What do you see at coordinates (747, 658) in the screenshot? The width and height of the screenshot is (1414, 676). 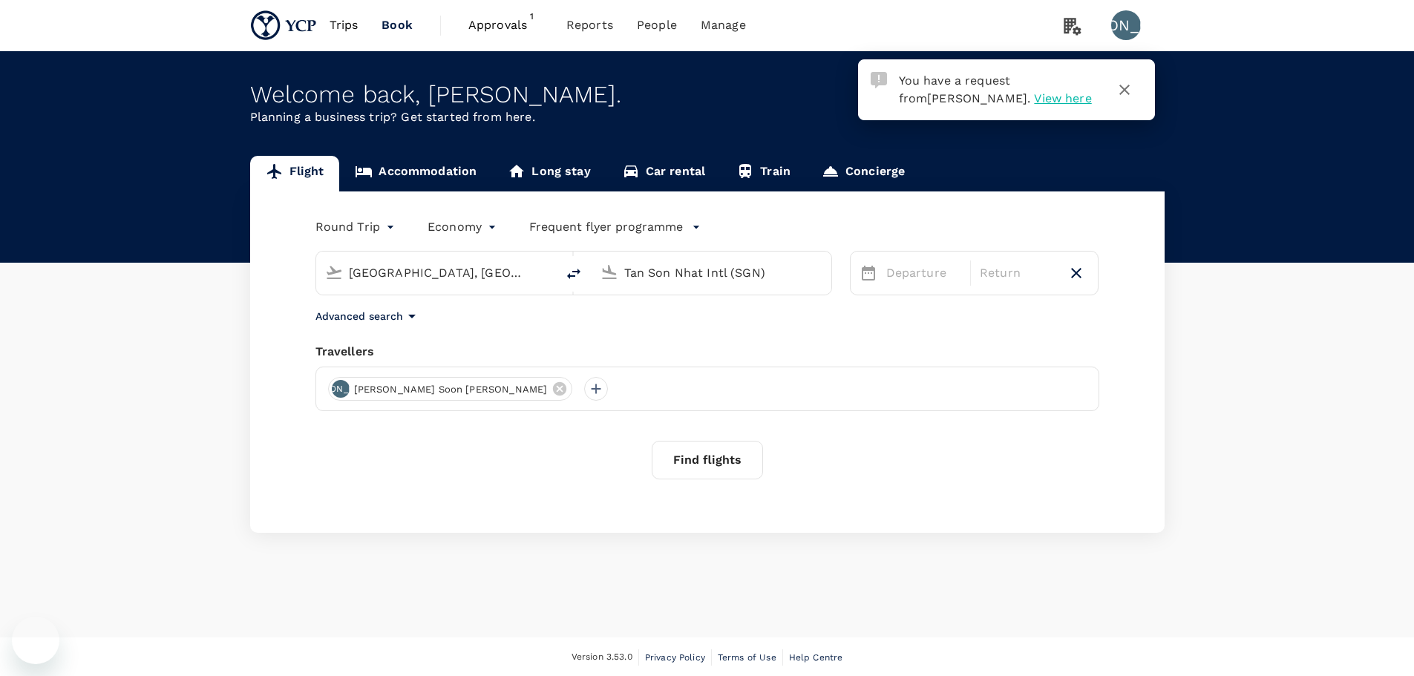 I see `span: Terms of Use` at bounding box center [747, 658].